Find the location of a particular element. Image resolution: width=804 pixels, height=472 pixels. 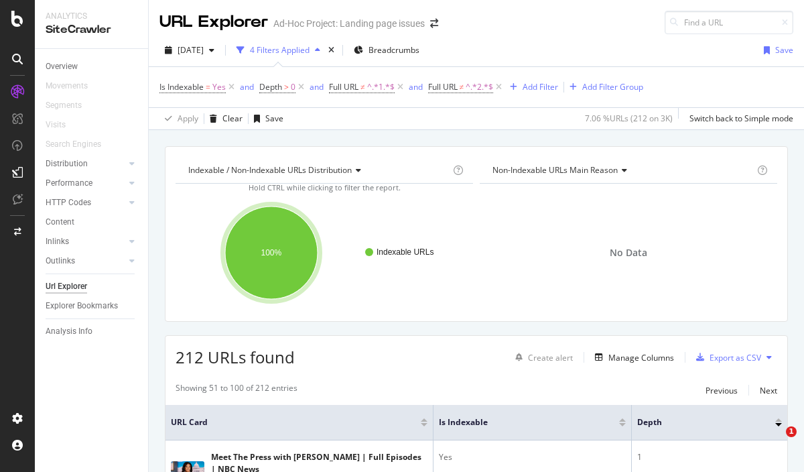

span: Non-Indexable URLs Main Reason is located at coordinates (555, 170).